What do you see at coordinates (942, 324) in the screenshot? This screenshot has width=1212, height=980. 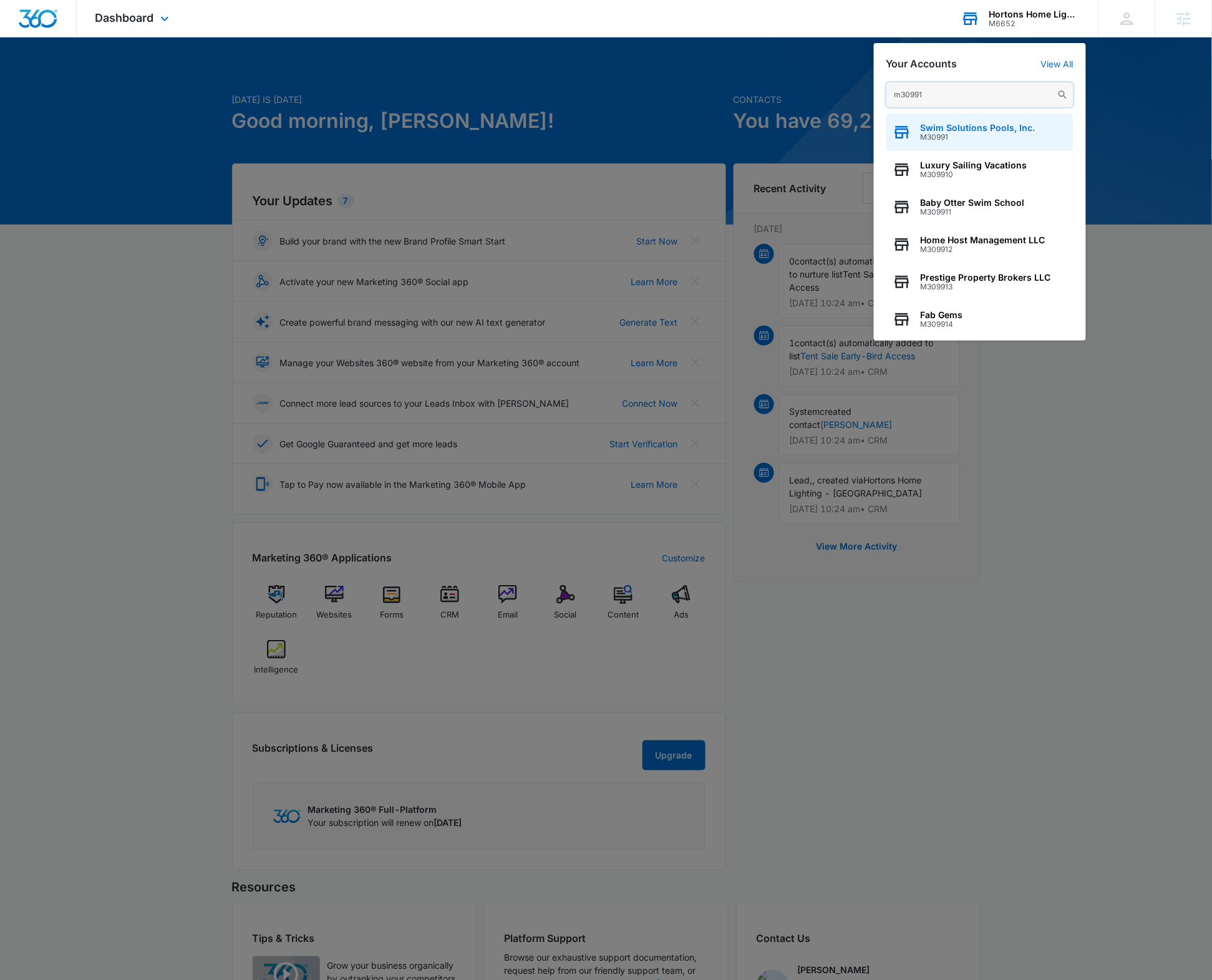 I see `span: M309914` at bounding box center [942, 324].